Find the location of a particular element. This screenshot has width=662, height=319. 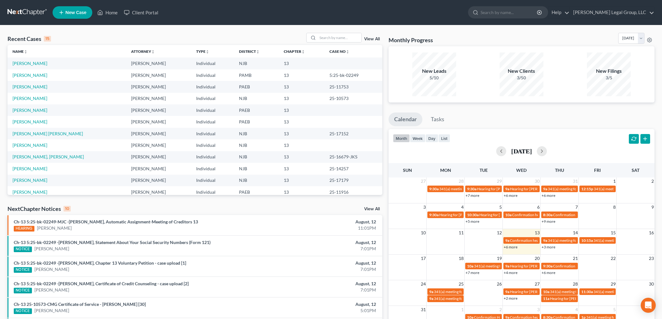

span: 1 is located at coordinates (614, 181).